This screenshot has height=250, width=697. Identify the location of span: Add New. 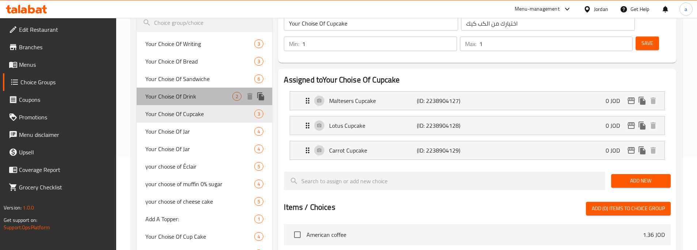
(640, 181).